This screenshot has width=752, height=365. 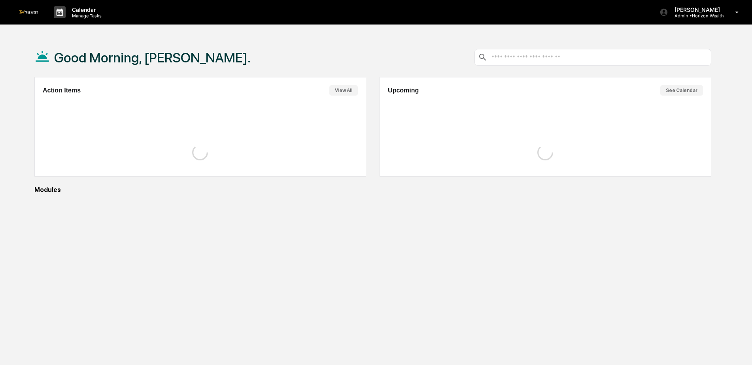 I want to click on p: Calendar, so click(x=85, y=9).